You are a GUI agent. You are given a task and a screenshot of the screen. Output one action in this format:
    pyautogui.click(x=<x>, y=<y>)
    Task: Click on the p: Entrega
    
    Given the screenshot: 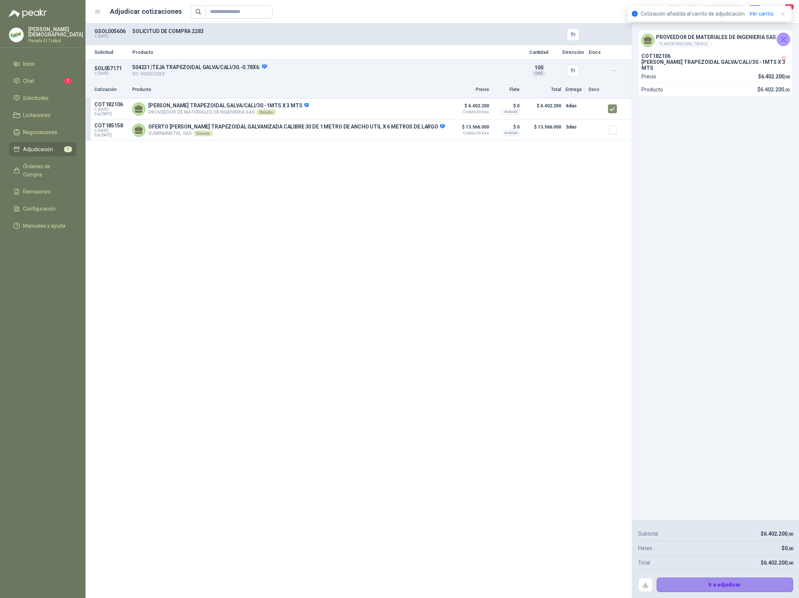 What is the action you would take?
    pyautogui.click(x=575, y=90)
    